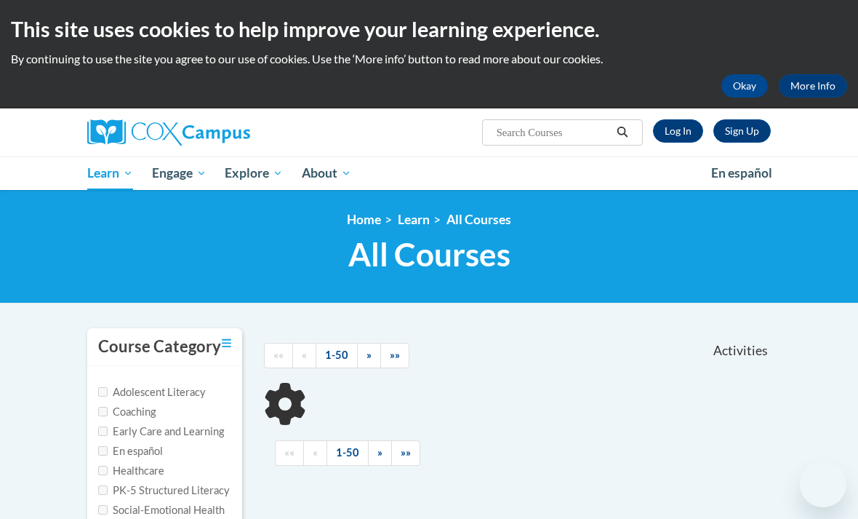 This screenshot has width=858, height=519. Describe the element at coordinates (429, 59) in the screenshot. I see `p: By continuing to use the site you agree to our use of cookies. Use the ‘More info’ button to read...` at that location.